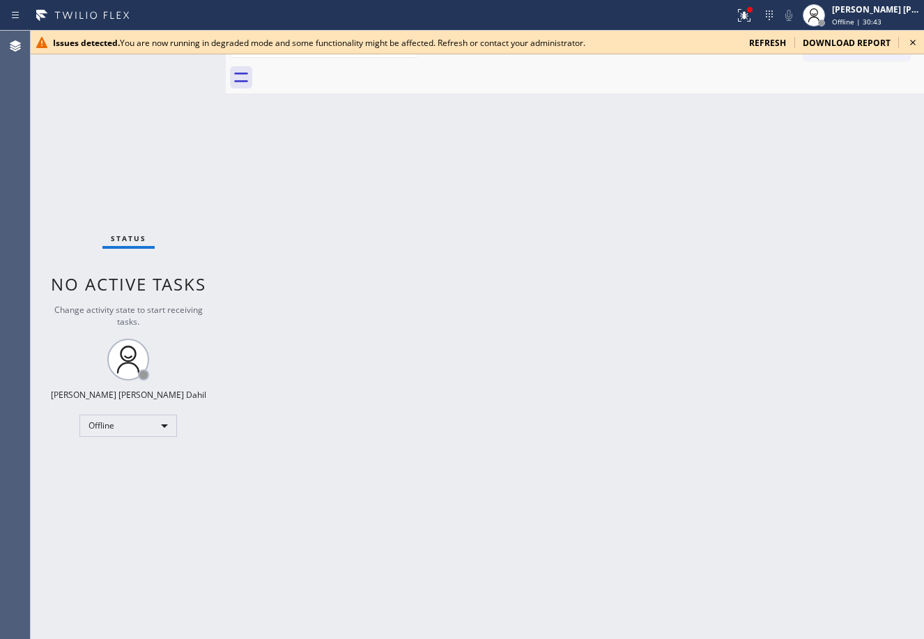 Image resolution: width=924 pixels, height=639 pixels. I want to click on div: You are now running in degraded mode and some functionality might be affected. Refresh or contact..., so click(395, 43).